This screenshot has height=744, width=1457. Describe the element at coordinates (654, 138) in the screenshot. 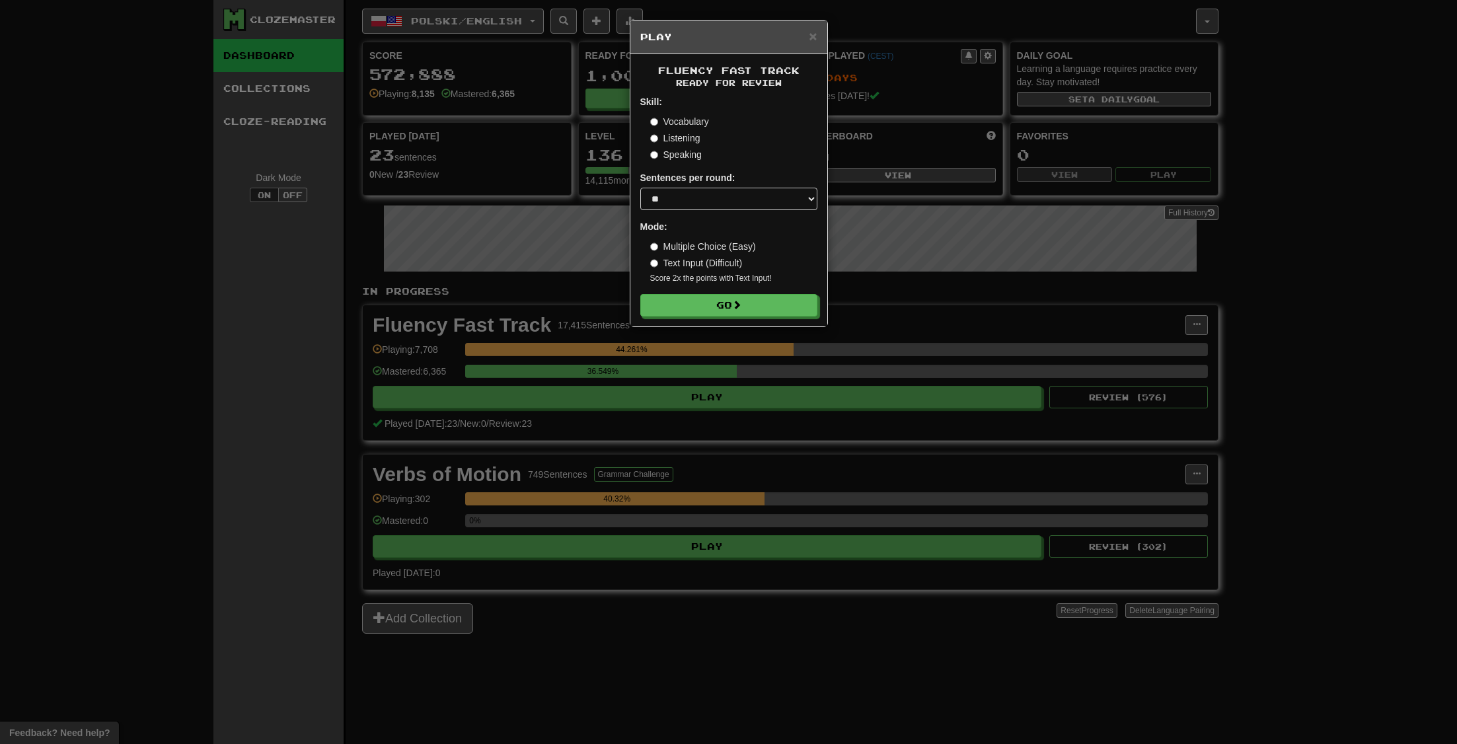

I see `input: Listening` at that location.